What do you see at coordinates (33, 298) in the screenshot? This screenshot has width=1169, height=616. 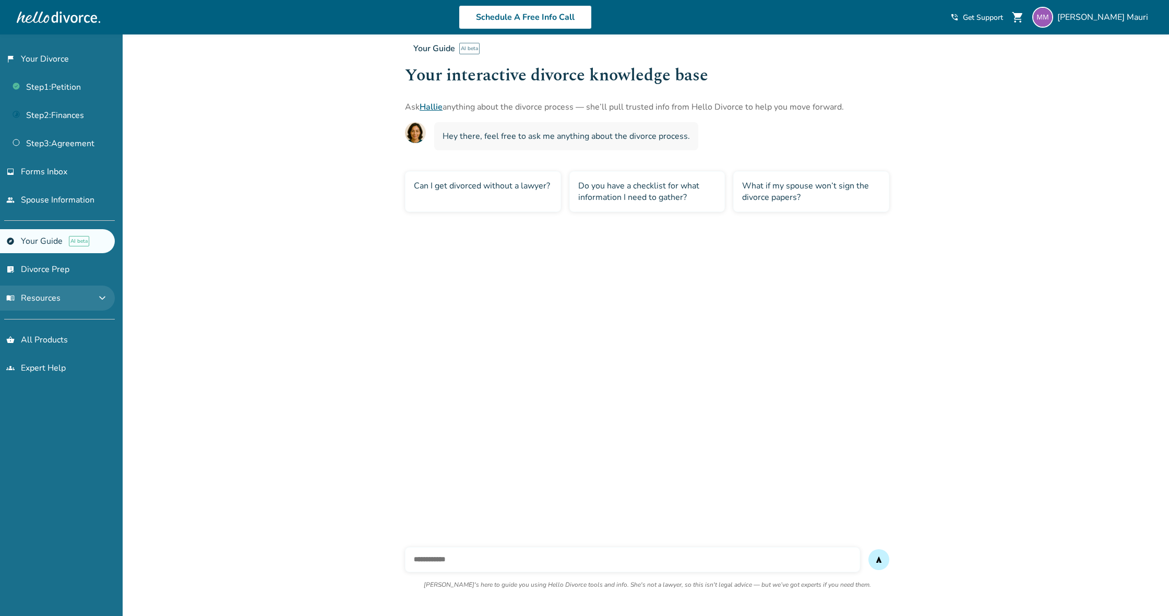 I see `span: Resources` at bounding box center [33, 298].